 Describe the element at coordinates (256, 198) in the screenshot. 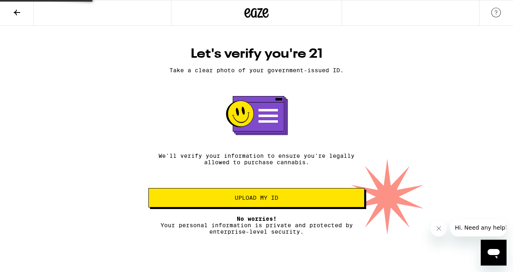

I see `span: Upload my ID` at that location.